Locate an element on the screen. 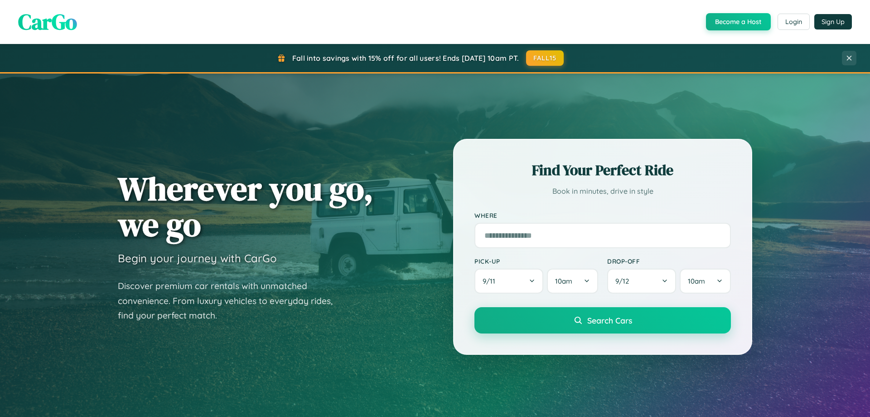 This screenshot has height=417, width=870. h1: Wherever you go, we go is located at coordinates (246, 206).